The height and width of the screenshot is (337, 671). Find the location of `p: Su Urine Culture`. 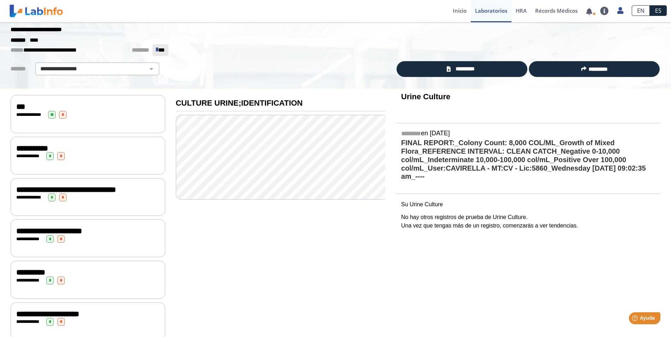

p: Su Urine Culture is located at coordinates (528, 205).